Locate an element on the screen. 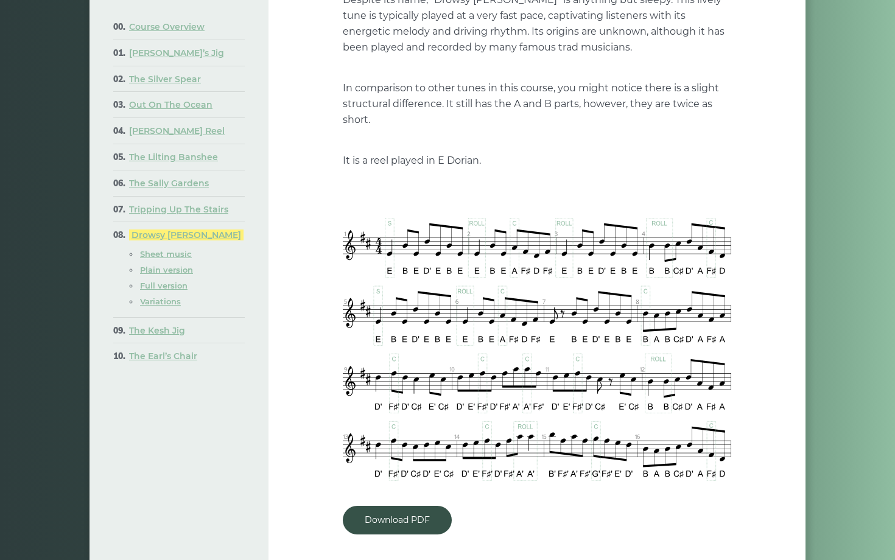 The width and height of the screenshot is (895, 560). a: The Silver Spear is located at coordinates (165, 79).